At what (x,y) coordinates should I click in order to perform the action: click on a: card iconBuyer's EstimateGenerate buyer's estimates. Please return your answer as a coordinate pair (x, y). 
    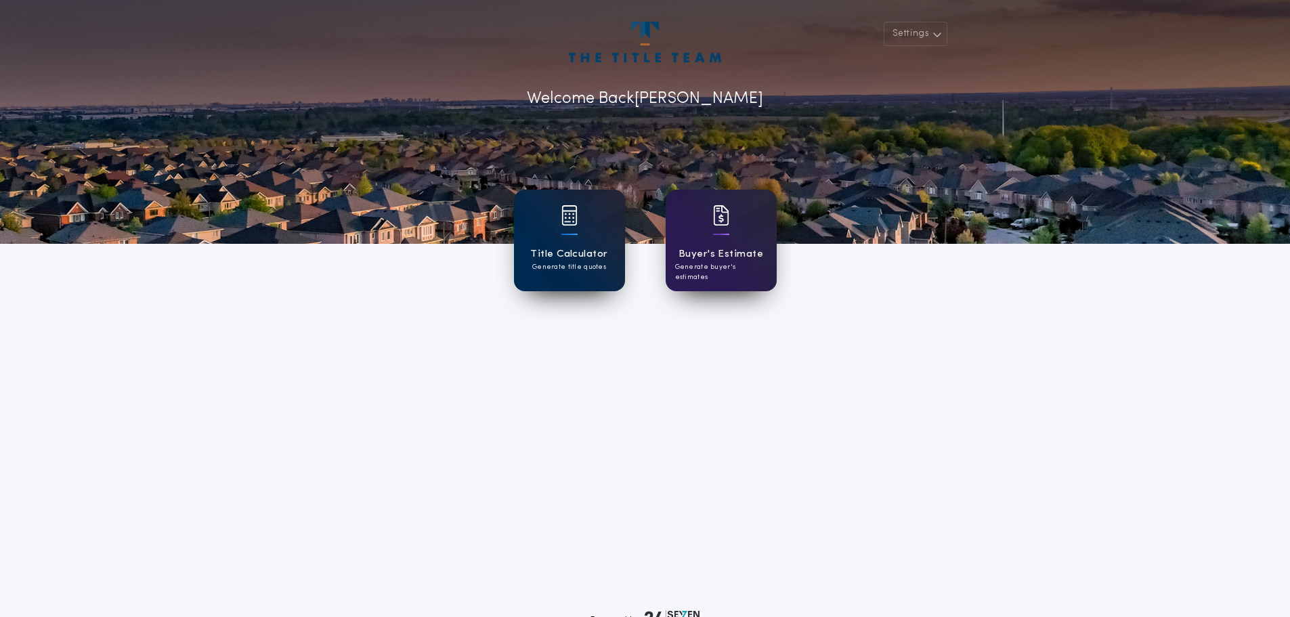
    Looking at the image, I should click on (721, 240).